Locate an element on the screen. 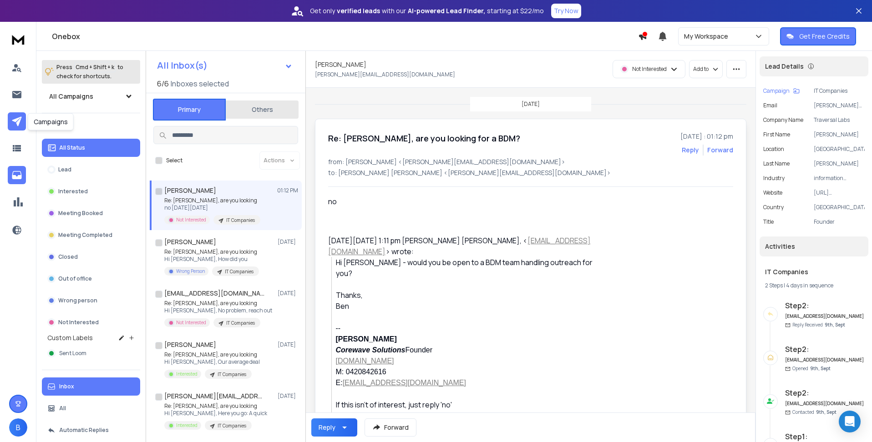  button: All Status is located at coordinates (91, 148).